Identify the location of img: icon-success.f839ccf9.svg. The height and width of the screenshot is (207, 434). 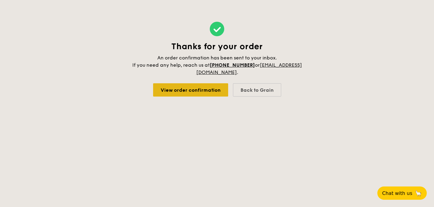
(217, 29).